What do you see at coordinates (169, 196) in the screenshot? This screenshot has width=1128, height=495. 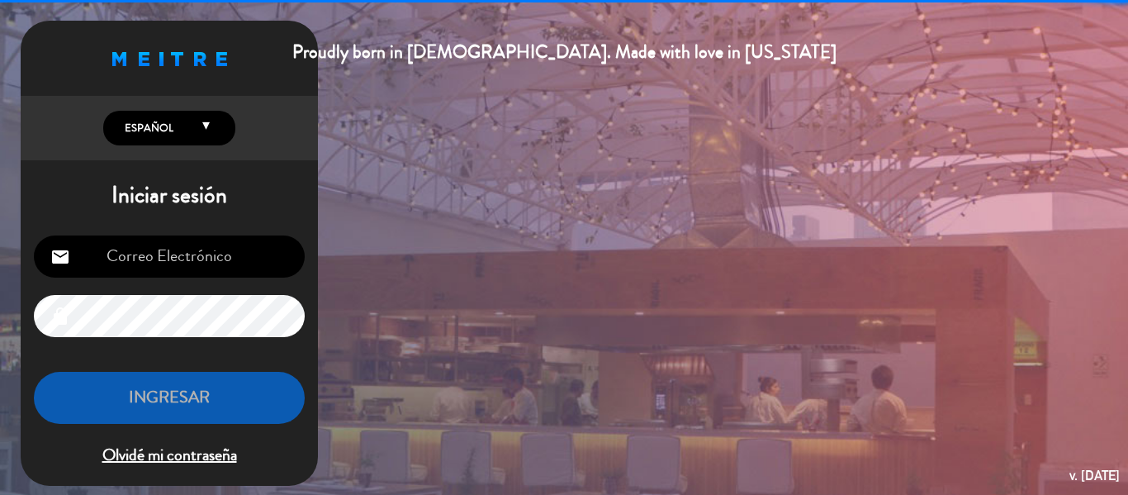 I see `h1: Iniciar sesión` at bounding box center [169, 196].